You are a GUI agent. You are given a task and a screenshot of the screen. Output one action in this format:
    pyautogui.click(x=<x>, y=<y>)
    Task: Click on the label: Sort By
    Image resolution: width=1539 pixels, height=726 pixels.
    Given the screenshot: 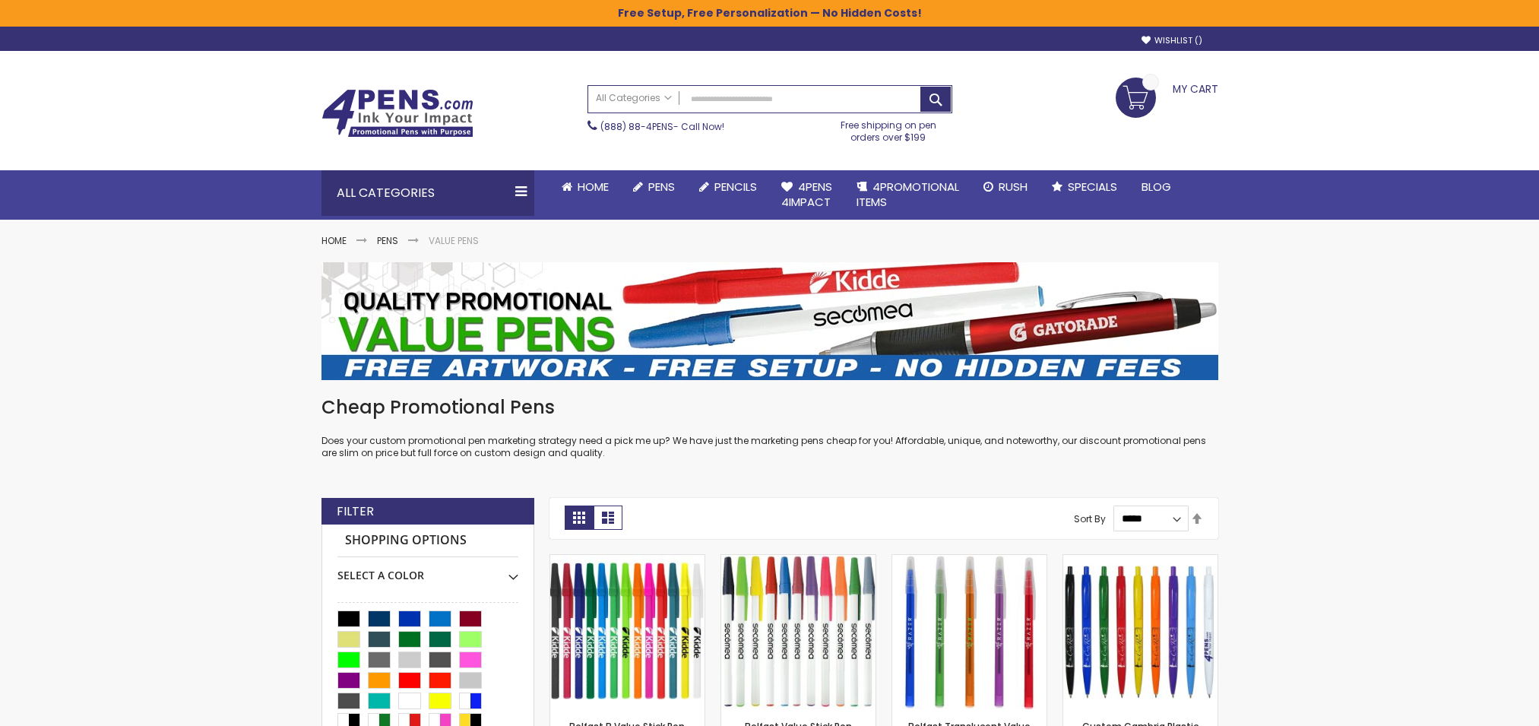 What is the action you would take?
    pyautogui.click(x=1090, y=518)
    